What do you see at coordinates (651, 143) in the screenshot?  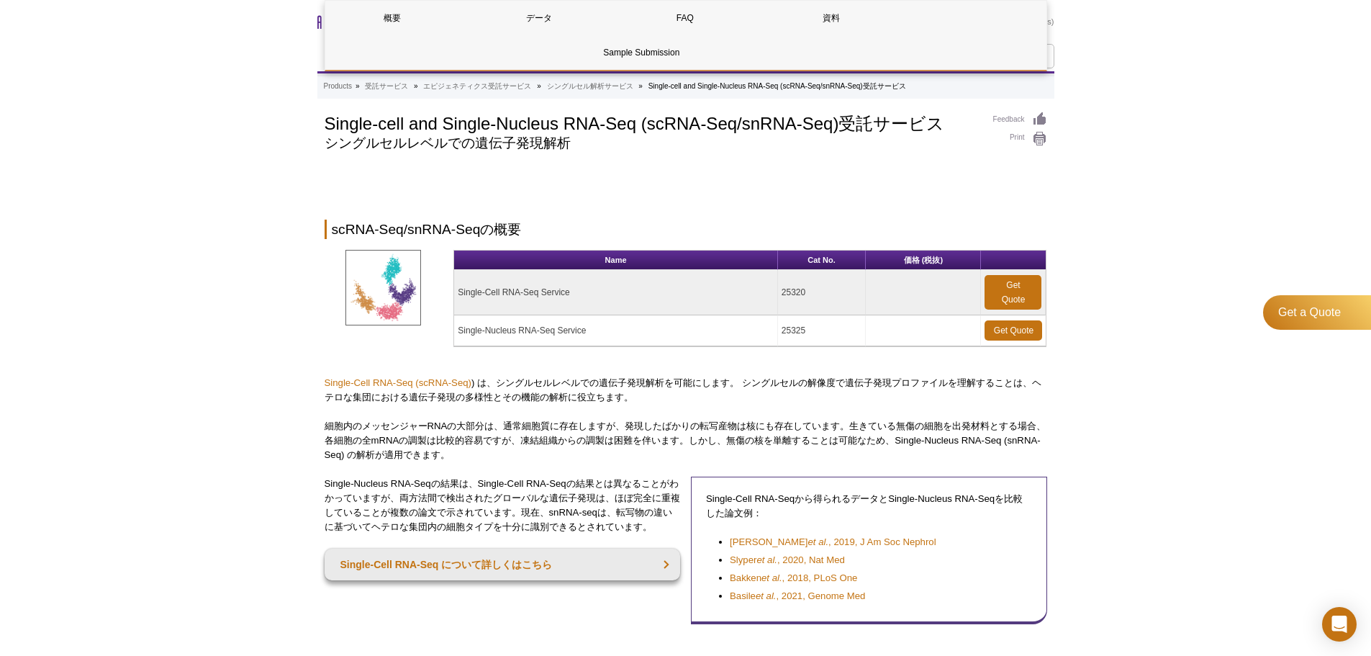 I see `h2: シングルセルレベルでの遺伝子発現解析` at bounding box center [651, 143].